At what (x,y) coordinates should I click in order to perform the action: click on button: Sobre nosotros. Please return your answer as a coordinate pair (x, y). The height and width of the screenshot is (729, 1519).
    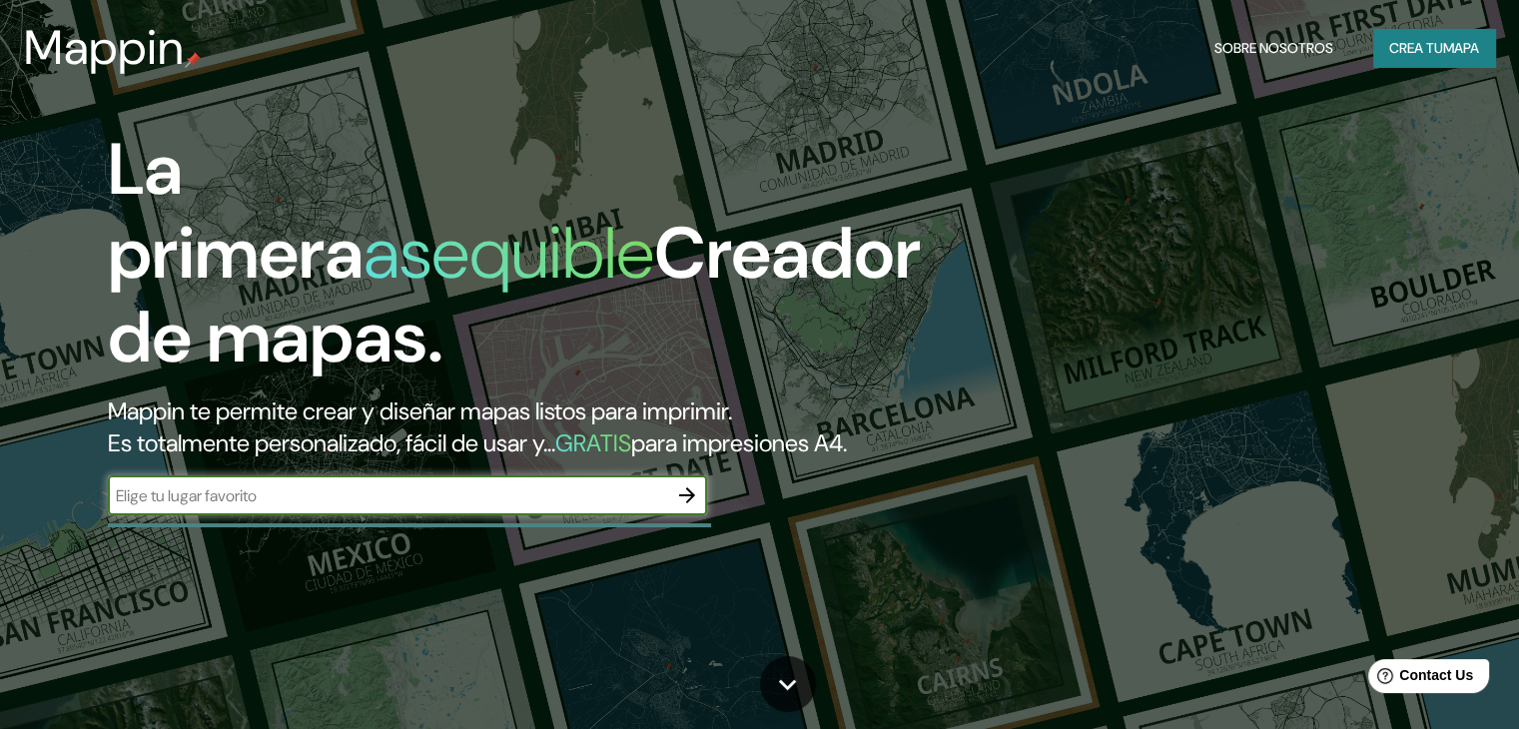
    Looking at the image, I should click on (1273, 48).